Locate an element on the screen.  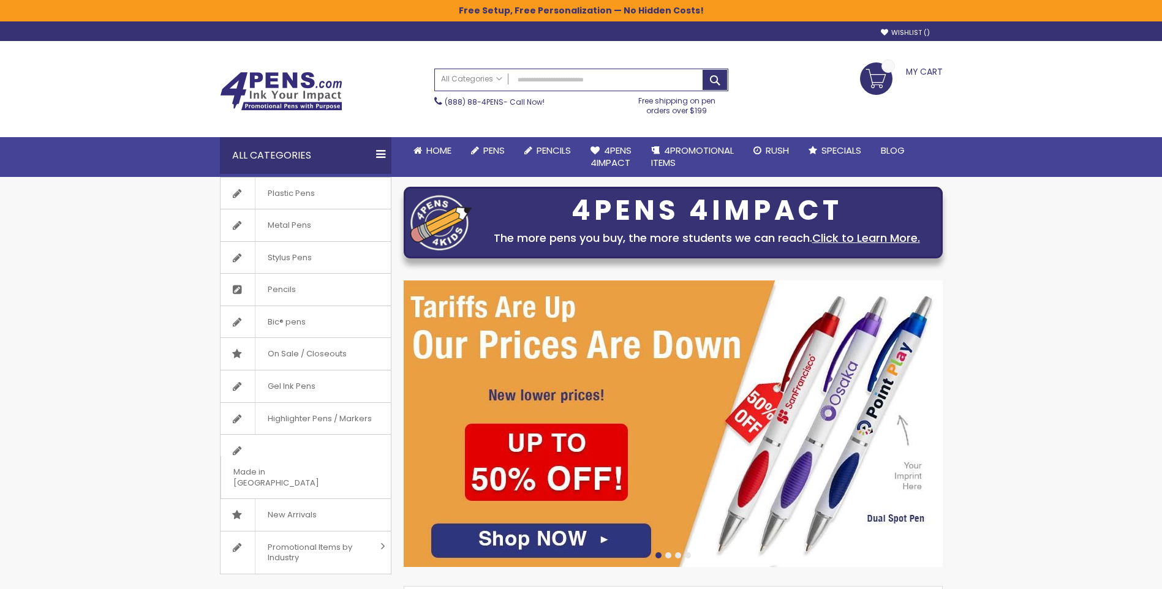
a: Wishlist is located at coordinates (905, 32).